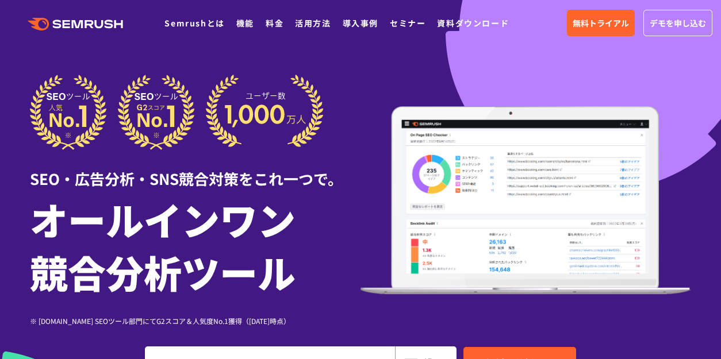 The height and width of the screenshot is (359, 721). What do you see at coordinates (407, 23) in the screenshot?
I see `a: セミナー` at bounding box center [407, 23].